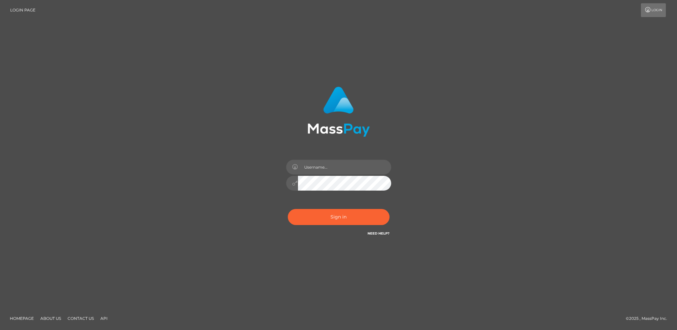  I want to click on img: MassPay Login, so click(339, 112).